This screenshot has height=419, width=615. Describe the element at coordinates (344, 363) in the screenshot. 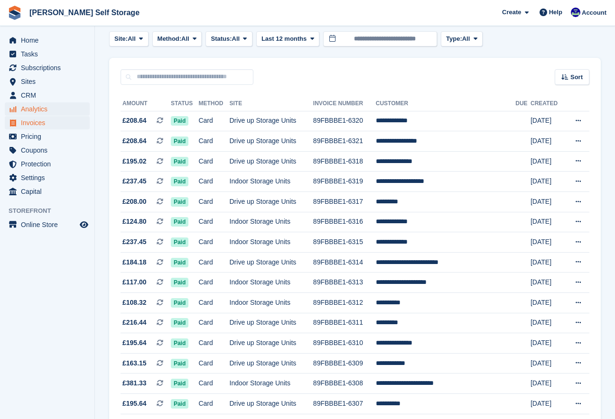

I see `td: 89FBBBE1-6309` at that location.